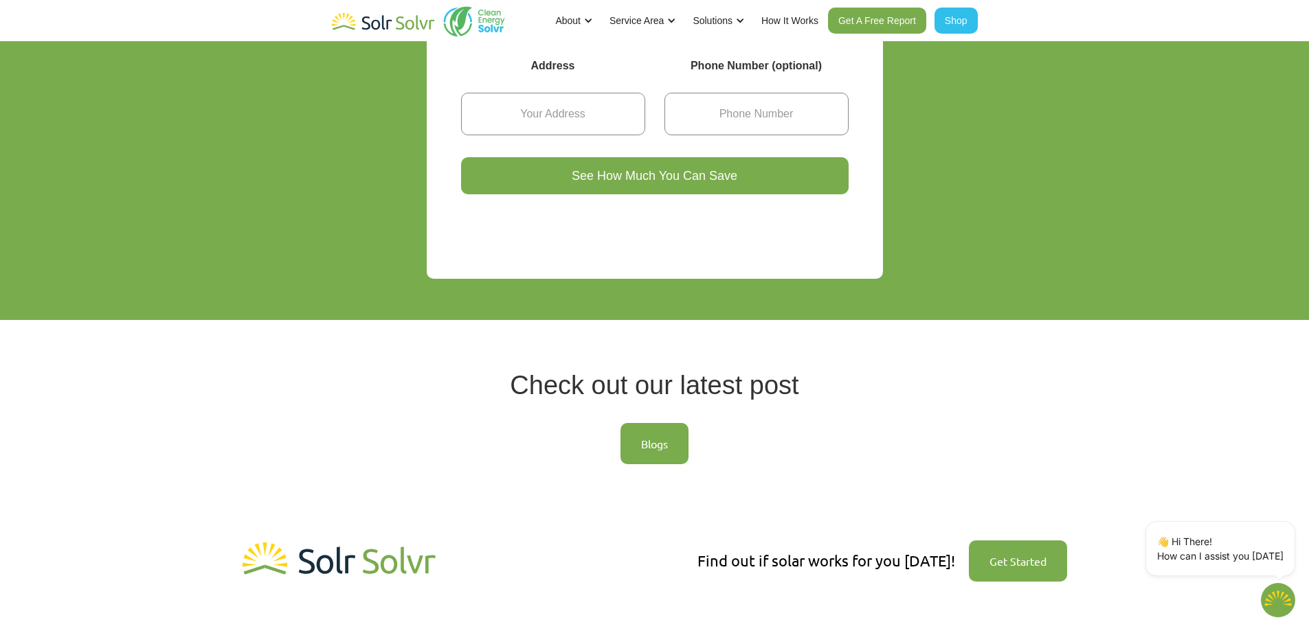  I want to click on a: Blogs, so click(654, 444).